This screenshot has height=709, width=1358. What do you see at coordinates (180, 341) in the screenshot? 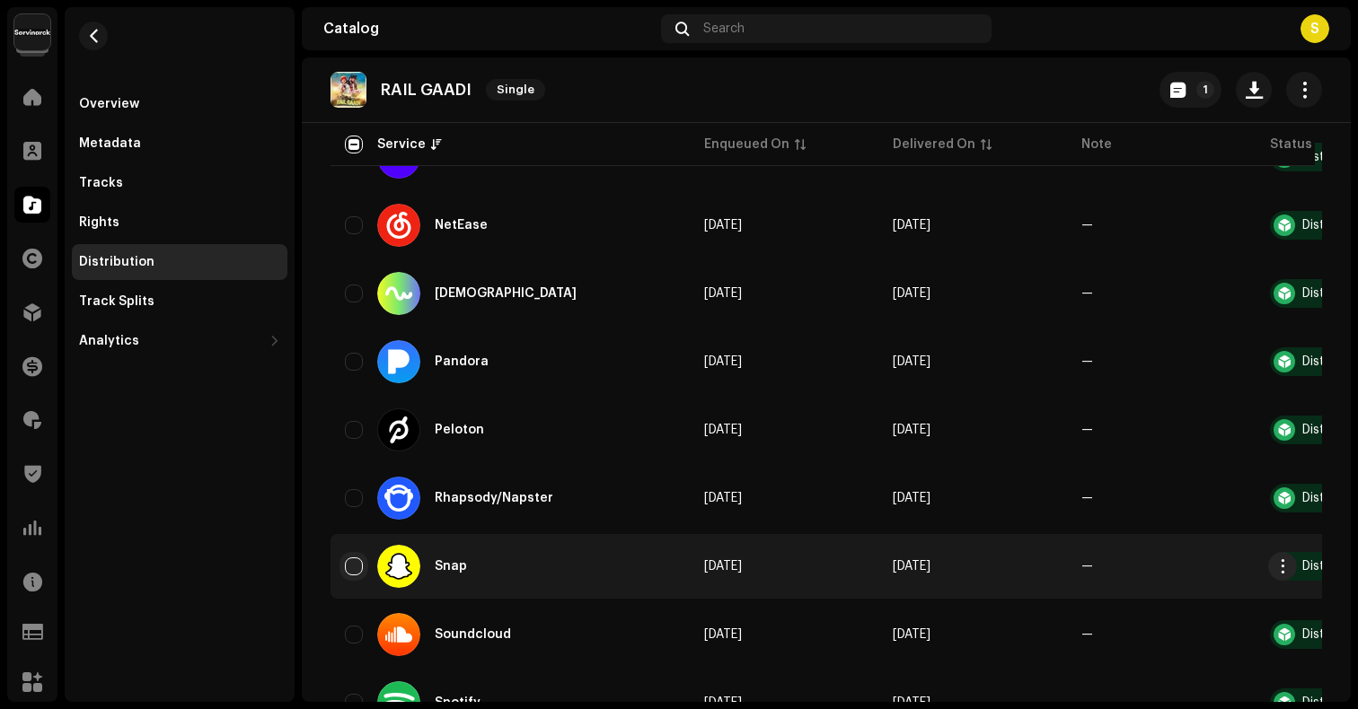
I see `re-m-nav-dropdown: Analytics` at bounding box center [180, 341].